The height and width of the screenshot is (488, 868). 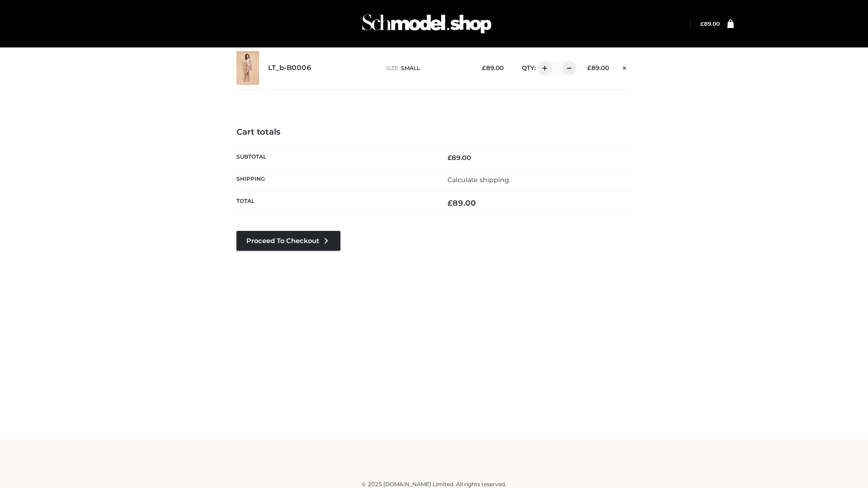 What do you see at coordinates (434, 132) in the screenshot?
I see `h4: Cart totals` at bounding box center [434, 132].